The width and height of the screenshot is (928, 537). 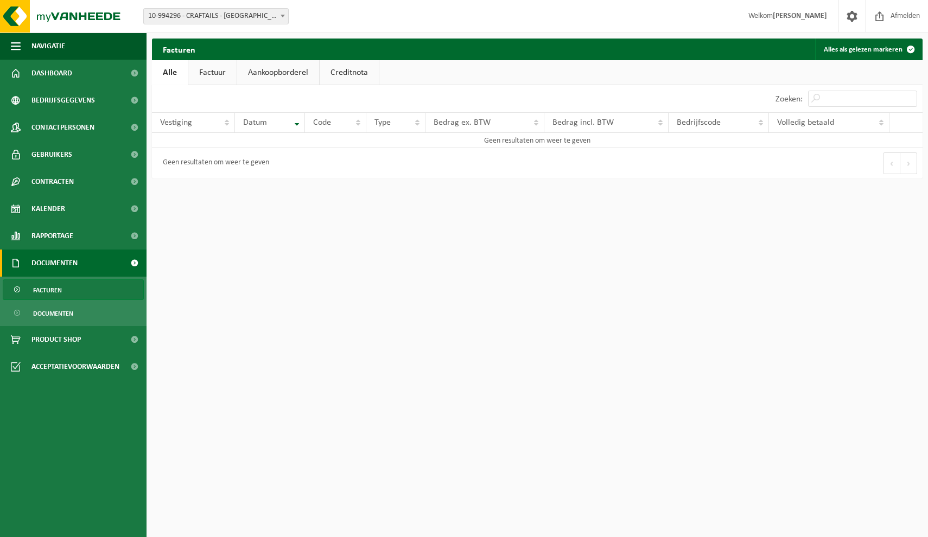 I want to click on span: Contracten, so click(x=53, y=182).